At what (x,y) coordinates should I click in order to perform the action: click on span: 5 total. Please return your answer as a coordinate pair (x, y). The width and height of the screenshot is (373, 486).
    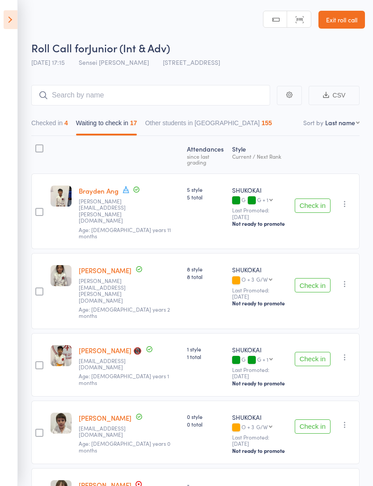
    Looking at the image, I should click on (206, 197).